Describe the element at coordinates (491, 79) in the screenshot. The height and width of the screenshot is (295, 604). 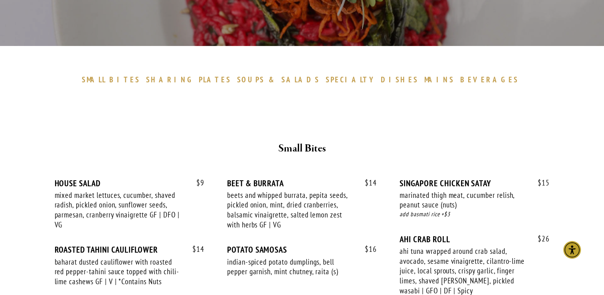
I see `a: BEVERAGES` at that location.